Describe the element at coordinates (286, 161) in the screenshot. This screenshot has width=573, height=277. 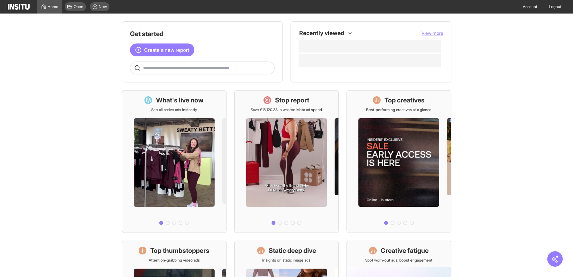
I see `a: Stop reportSave £18,120.38 in wasted Meta ad spend` at that location.